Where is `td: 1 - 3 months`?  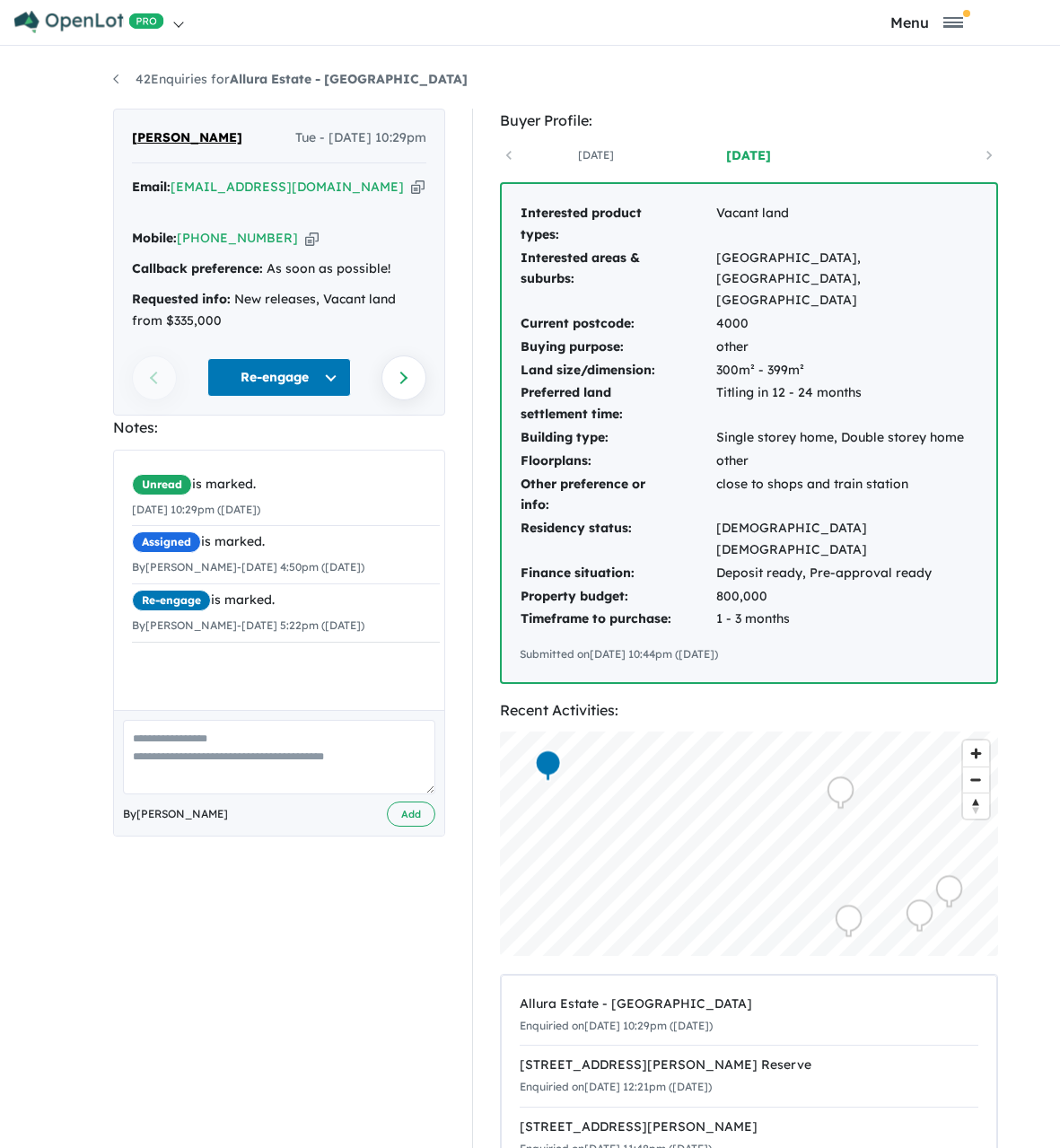 td: 1 - 3 months is located at coordinates (847, 619).